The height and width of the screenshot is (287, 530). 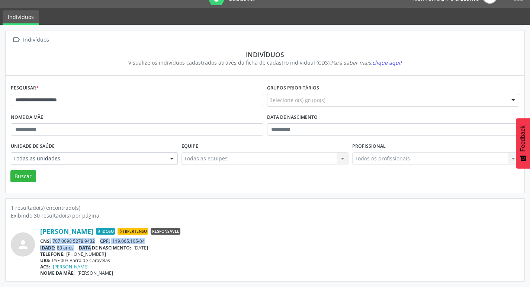 What do you see at coordinates (33, 146) in the screenshot?
I see `label: Unidade de saúde` at bounding box center [33, 146].